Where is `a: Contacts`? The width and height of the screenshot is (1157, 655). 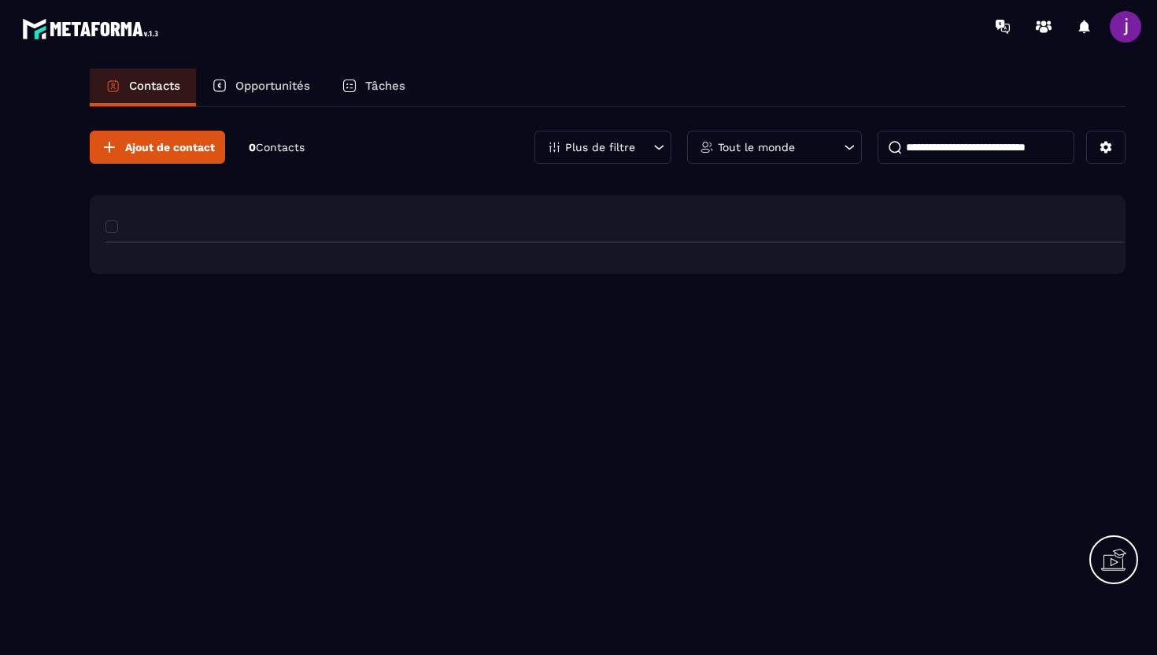 a: Contacts is located at coordinates (142, 87).